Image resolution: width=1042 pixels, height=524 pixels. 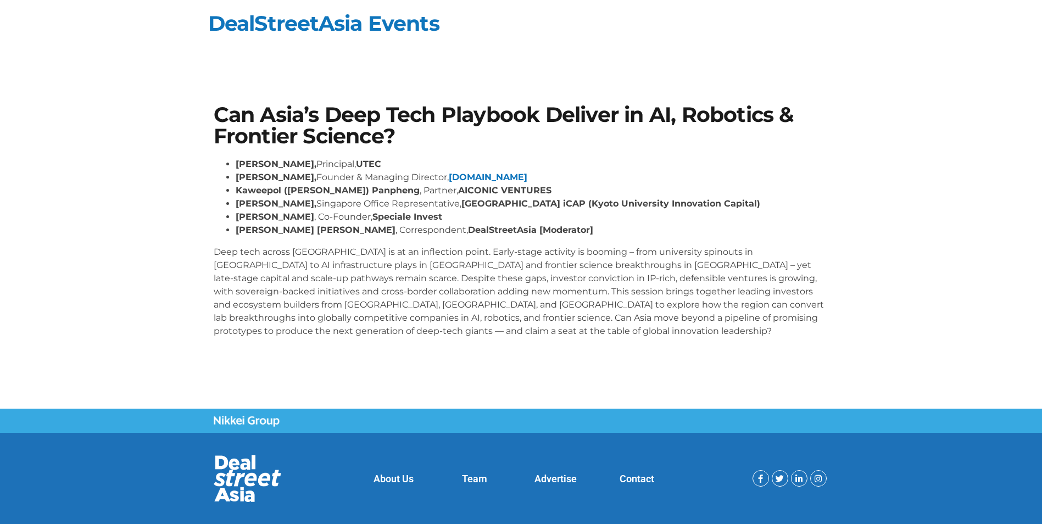 What do you see at coordinates (474, 478) in the screenshot?
I see `a: Team` at bounding box center [474, 478].